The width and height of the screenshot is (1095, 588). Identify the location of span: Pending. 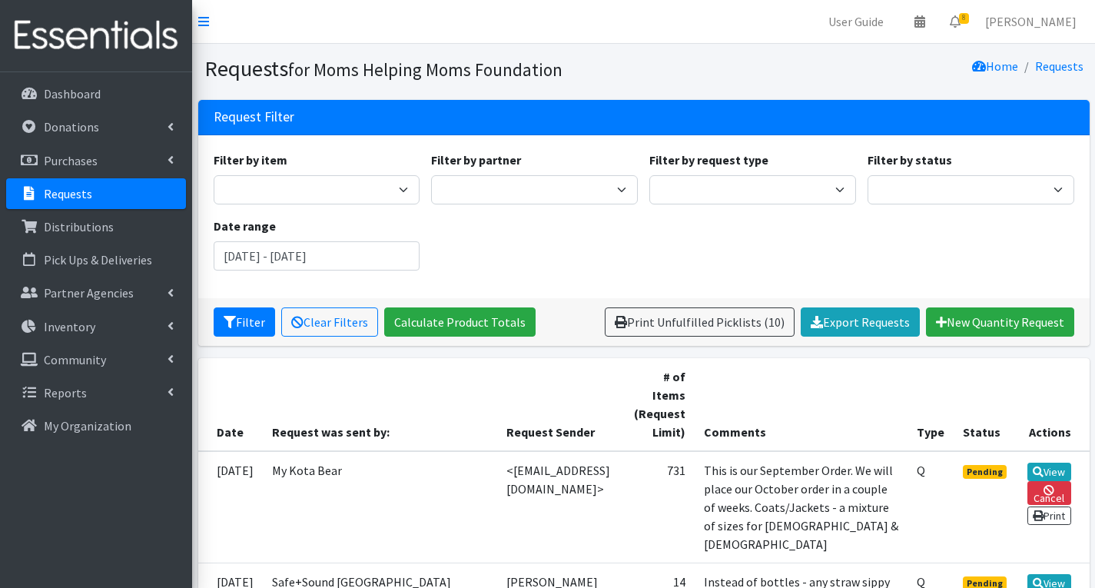
(984, 472).